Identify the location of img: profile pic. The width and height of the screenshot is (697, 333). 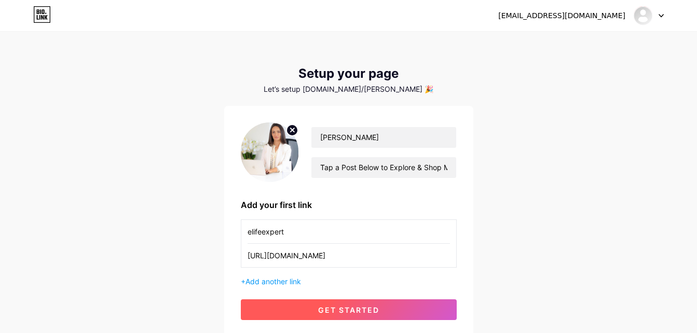
(270, 152).